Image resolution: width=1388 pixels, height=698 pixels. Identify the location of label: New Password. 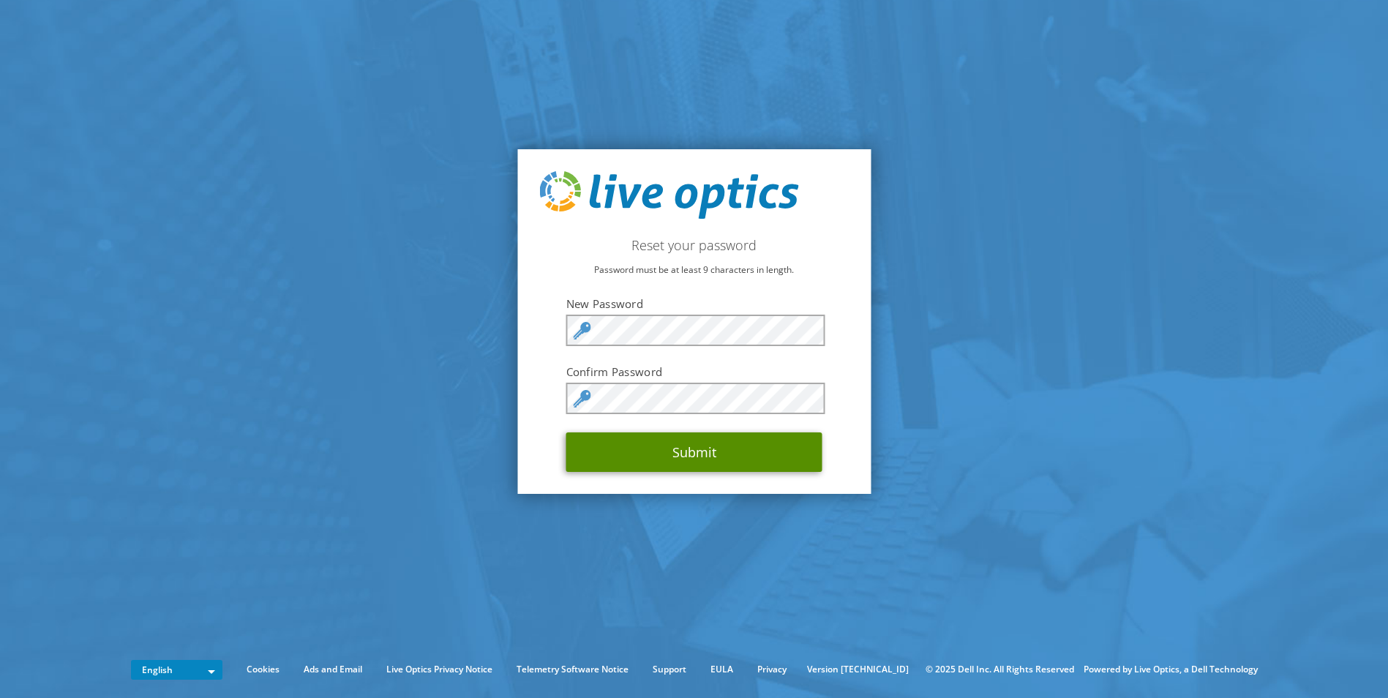
(694, 304).